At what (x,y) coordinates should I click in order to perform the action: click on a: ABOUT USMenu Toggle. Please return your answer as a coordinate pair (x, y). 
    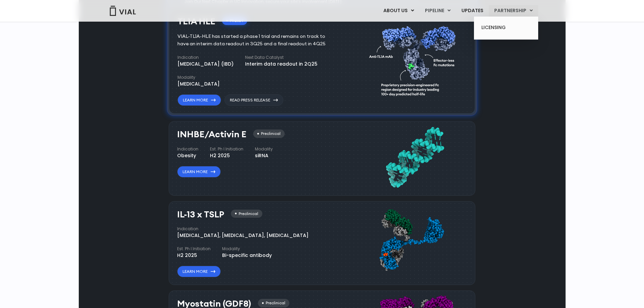
    Looking at the image, I should click on (399, 11).